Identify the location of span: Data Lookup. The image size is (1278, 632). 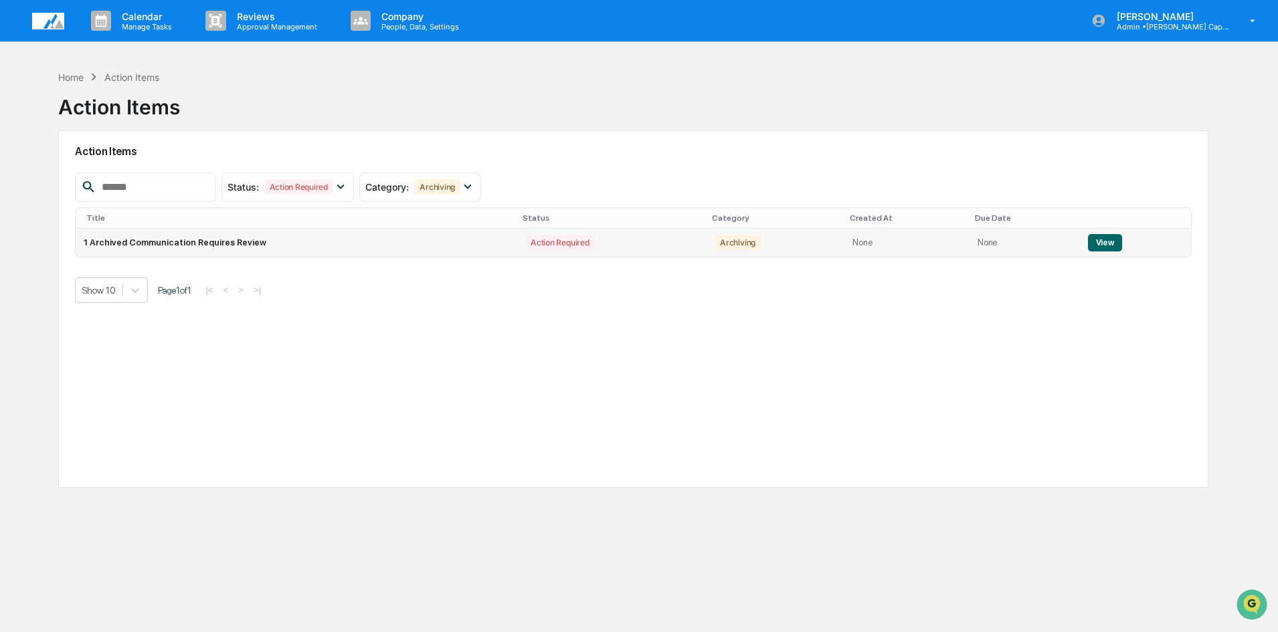
(56, 201).